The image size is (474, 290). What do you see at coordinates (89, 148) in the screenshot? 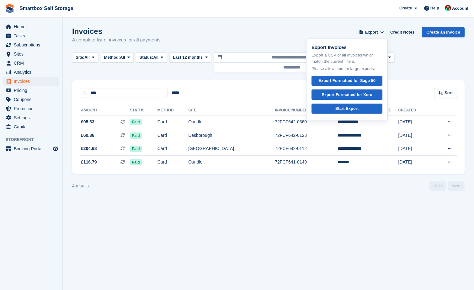
I see `span: £204.68` at bounding box center [89, 148].